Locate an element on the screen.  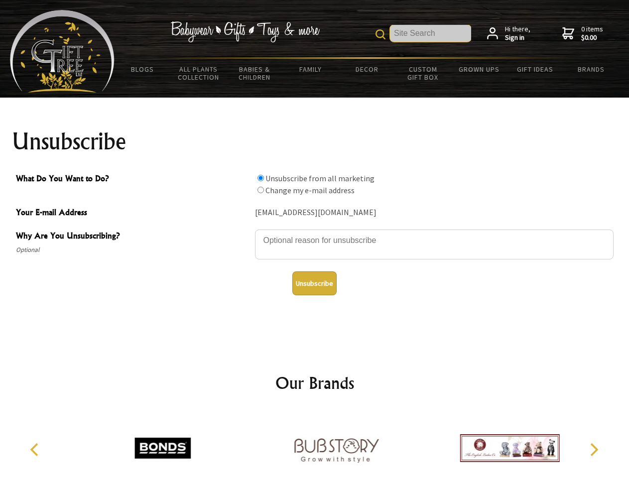
a: Babies & Children is located at coordinates (255, 73).